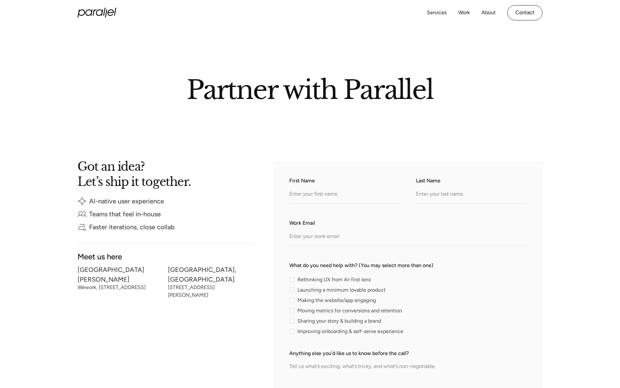  Describe the element at coordinates (310, 88) in the screenshot. I see `h2: Partner with Parallel` at that location.